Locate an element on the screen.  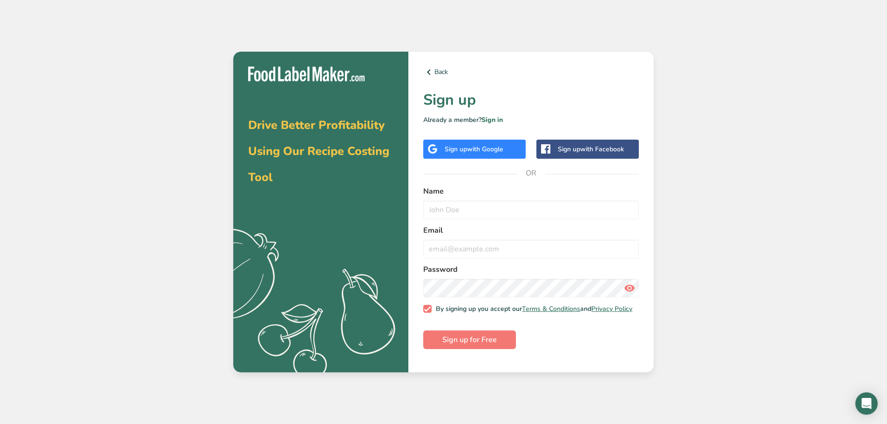
input: John Doe is located at coordinates (531, 210).